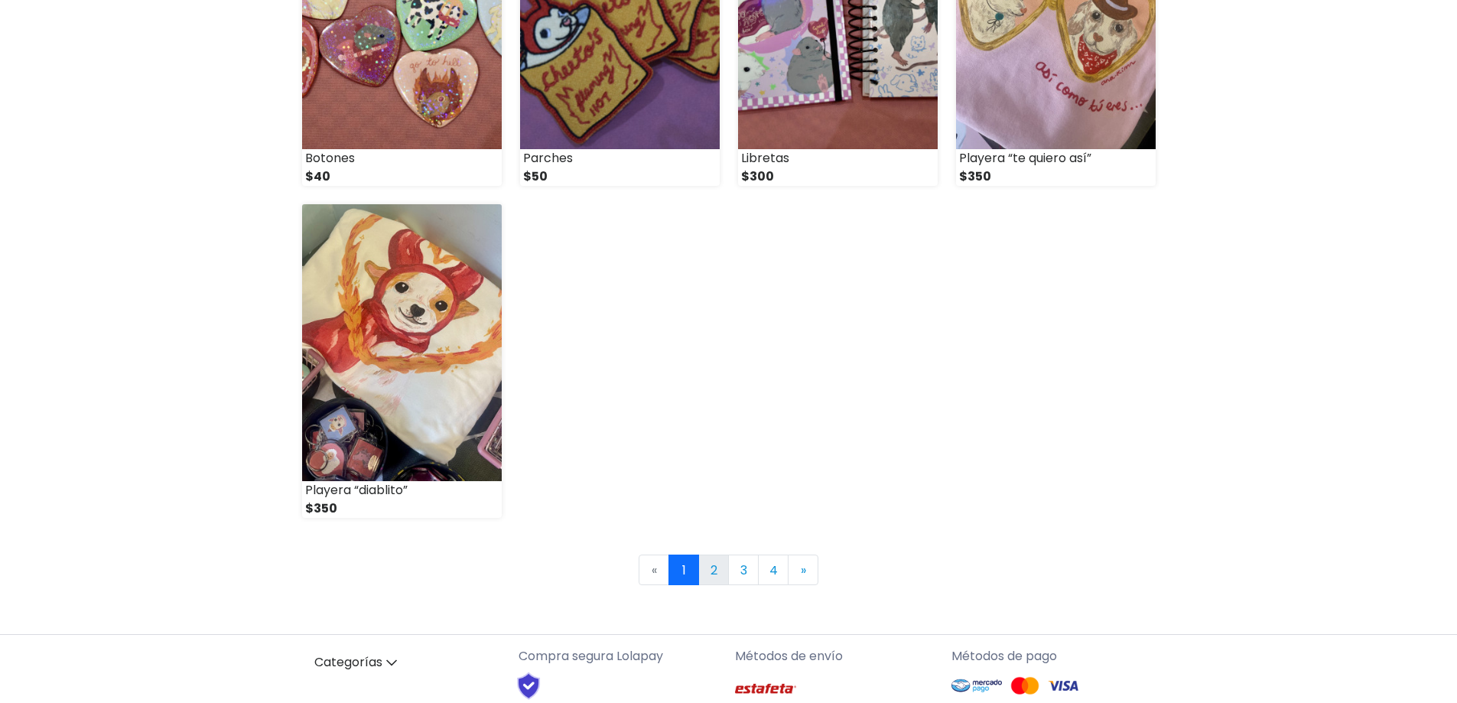  Describe the element at coordinates (620, 158) in the screenshot. I see `div: Parches` at that location.